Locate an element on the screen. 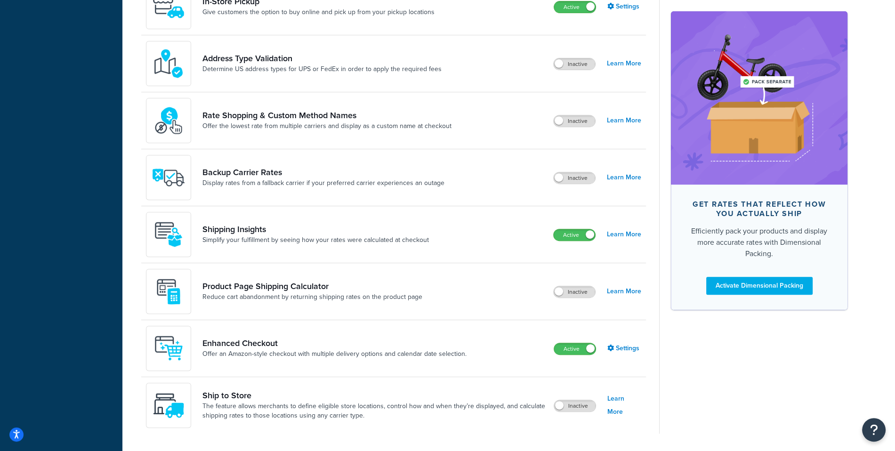  a: The feature allows merchants to define eligible store locations, control how and when they’re dis... is located at coordinates (374, 411).